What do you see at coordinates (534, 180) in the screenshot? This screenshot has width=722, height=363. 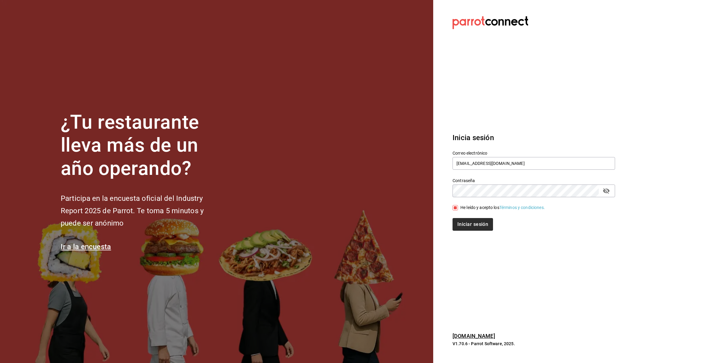 I see `label: Contraseña` at bounding box center [534, 180].